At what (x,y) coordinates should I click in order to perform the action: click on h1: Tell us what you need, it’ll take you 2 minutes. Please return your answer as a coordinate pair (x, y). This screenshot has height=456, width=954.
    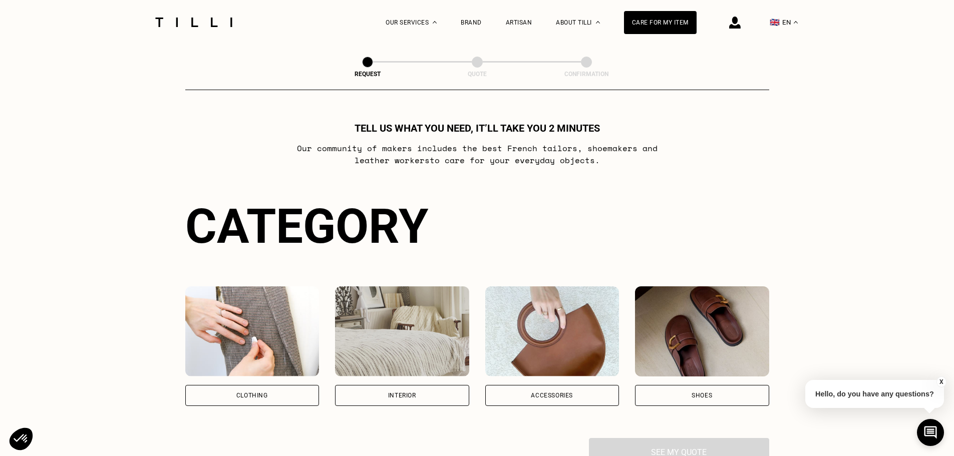
    Looking at the image, I should click on (477, 128).